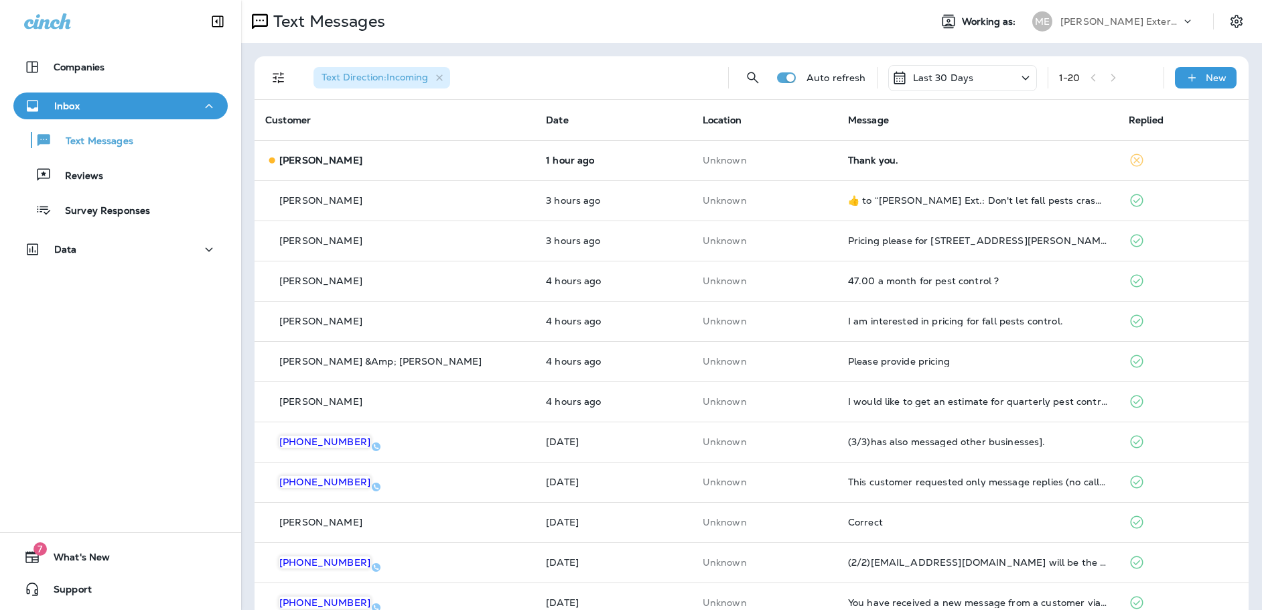 Image resolution: width=1262 pixels, height=610 pixels. What do you see at coordinates (121, 175) in the screenshot?
I see `button: Reviews` at bounding box center [121, 175].